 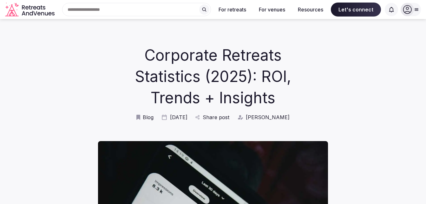 I want to click on span: Let's connect, so click(x=356, y=10).